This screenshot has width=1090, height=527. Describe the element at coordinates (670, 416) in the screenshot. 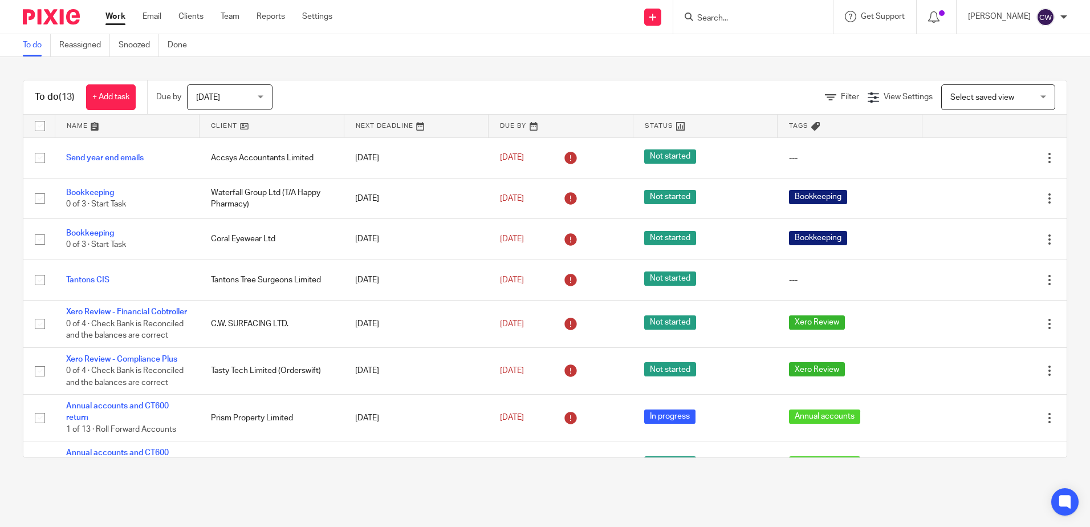

I see `span: In progress` at that location.